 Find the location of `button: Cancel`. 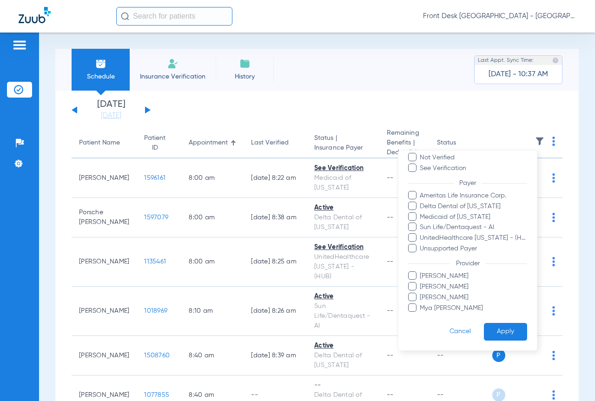

button: Cancel is located at coordinates (460, 331).